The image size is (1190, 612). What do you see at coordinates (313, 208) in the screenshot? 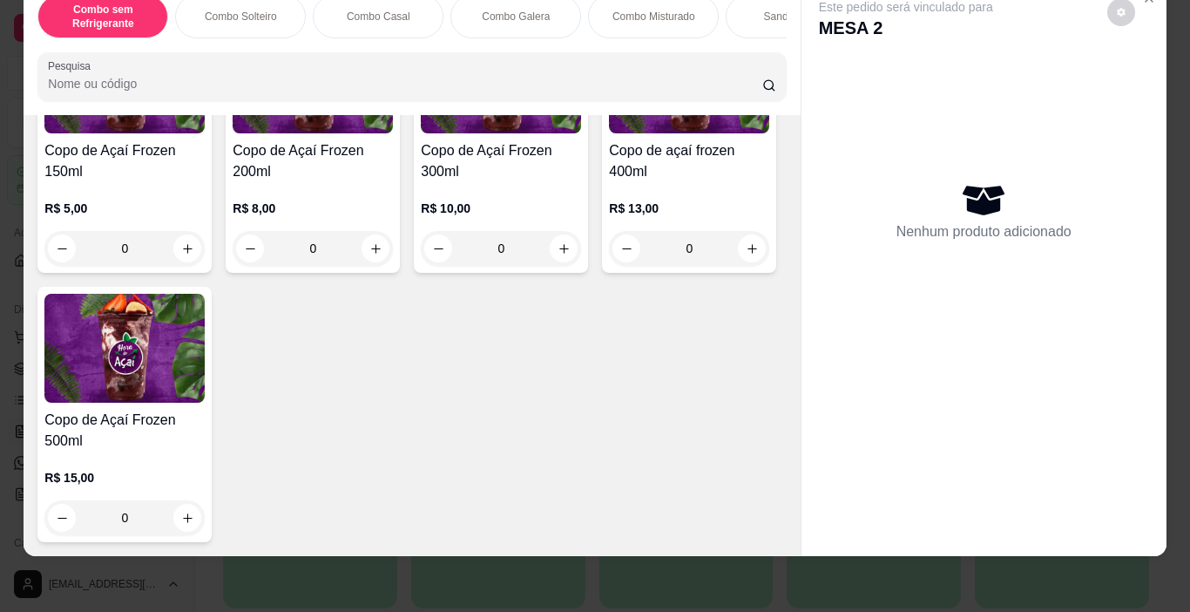
I see `p: R$ 8,00` at bounding box center [313, 208].